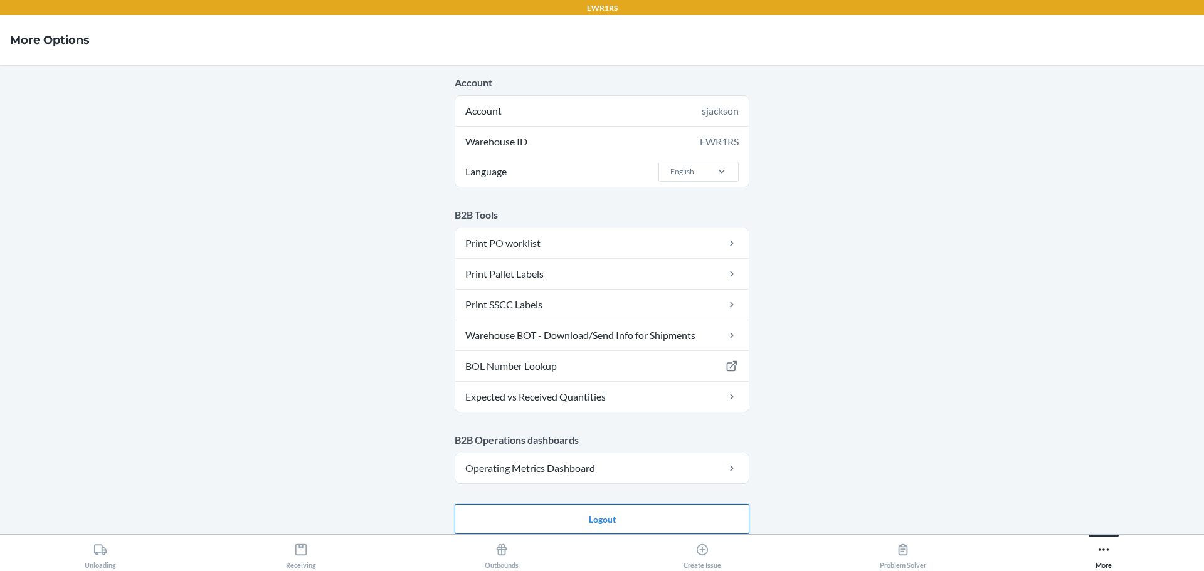  What do you see at coordinates (602, 142) in the screenshot?
I see `div: Warehouse ID` at bounding box center [602, 142].